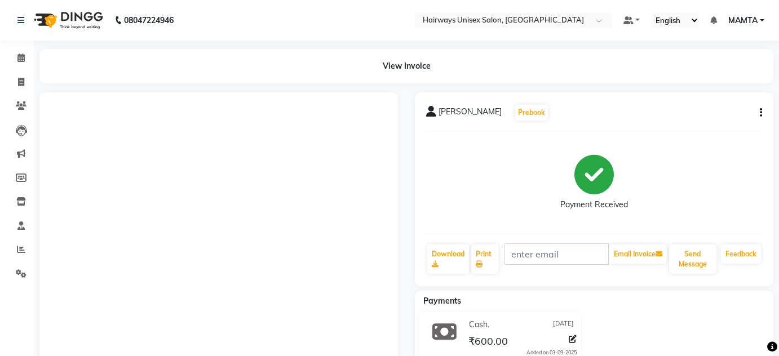 The width and height of the screenshot is (779, 356). Describe the element at coordinates (407, 66) in the screenshot. I see `div: View Invoice` at that location.